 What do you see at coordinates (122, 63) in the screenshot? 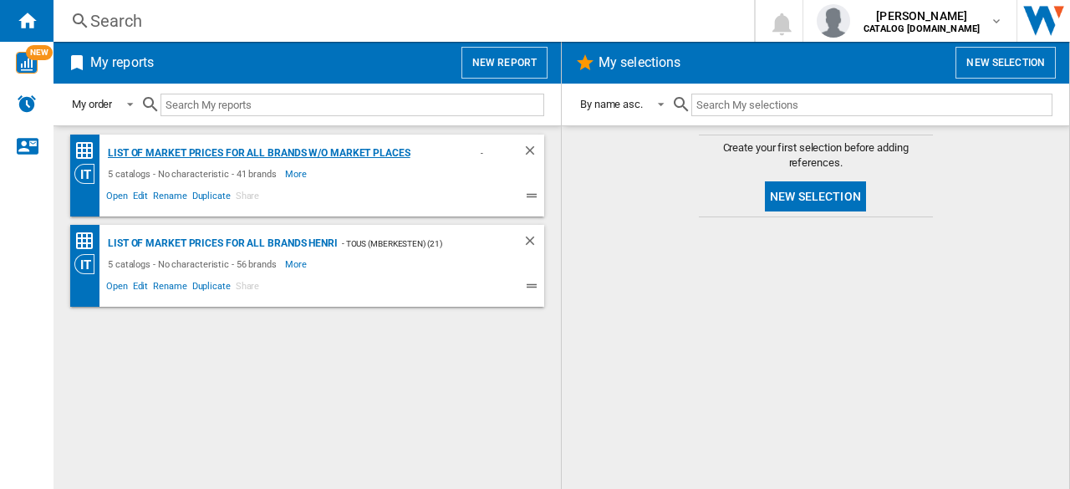
I see `h2: My reports` at bounding box center [122, 63].